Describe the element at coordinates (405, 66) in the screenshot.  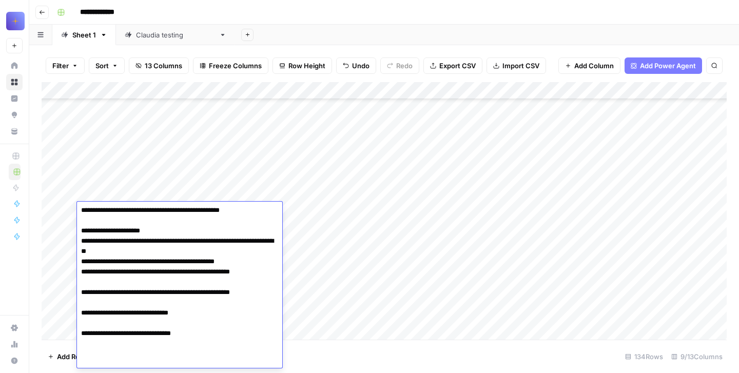
I see `span: Redo` at that location.